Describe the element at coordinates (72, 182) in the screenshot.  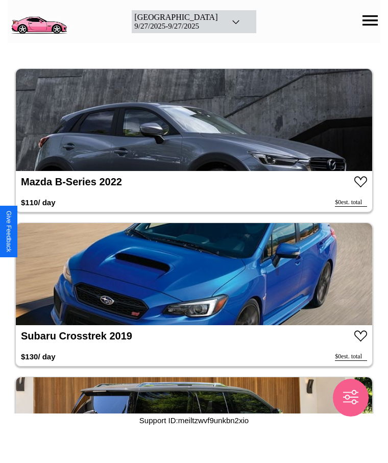
I see `a: Mazda B-Series 2022` at that location.